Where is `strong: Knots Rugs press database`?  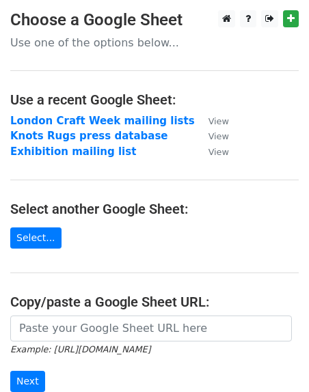
strong: Knots Rugs press database is located at coordinates (89, 136).